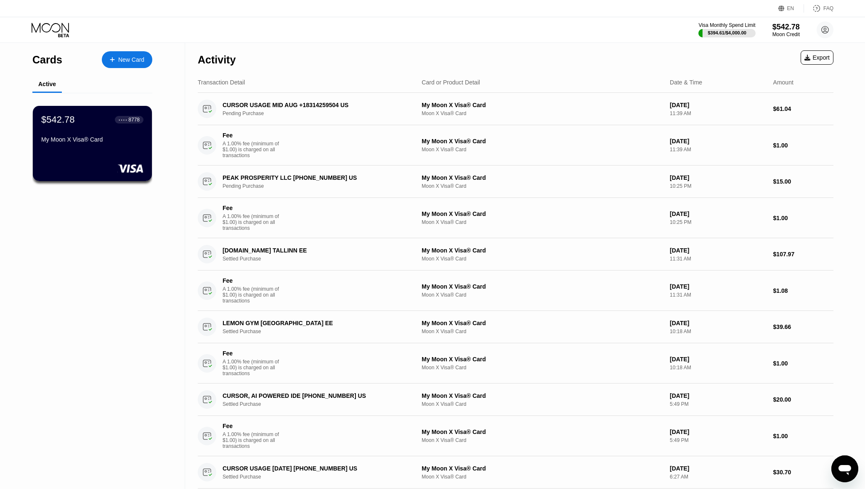 Image resolution: width=865 pixels, height=489 pixels. I want to click on div: $394.61 / $4,000.00, so click(727, 33).